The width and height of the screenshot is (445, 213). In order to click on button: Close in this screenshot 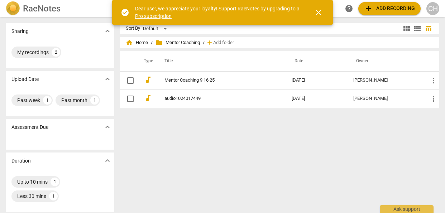, I will do `click(319, 13)`.